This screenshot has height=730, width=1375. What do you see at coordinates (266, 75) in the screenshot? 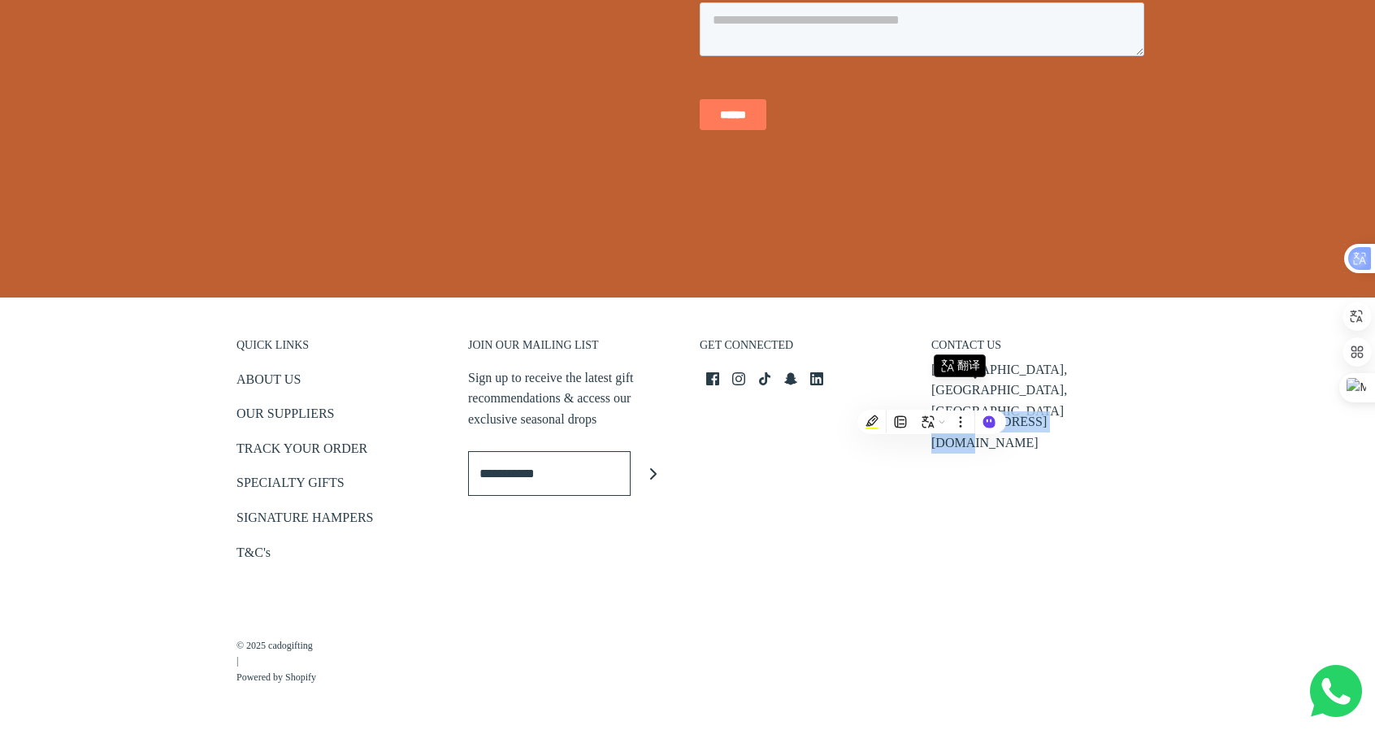
I see `span: Company name` at bounding box center [266, 75].